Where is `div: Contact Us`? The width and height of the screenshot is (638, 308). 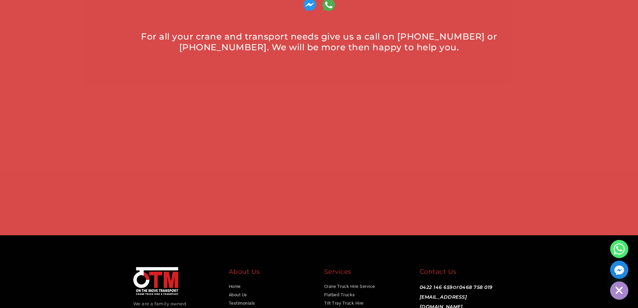
div: Contact Us is located at coordinates (462, 273).